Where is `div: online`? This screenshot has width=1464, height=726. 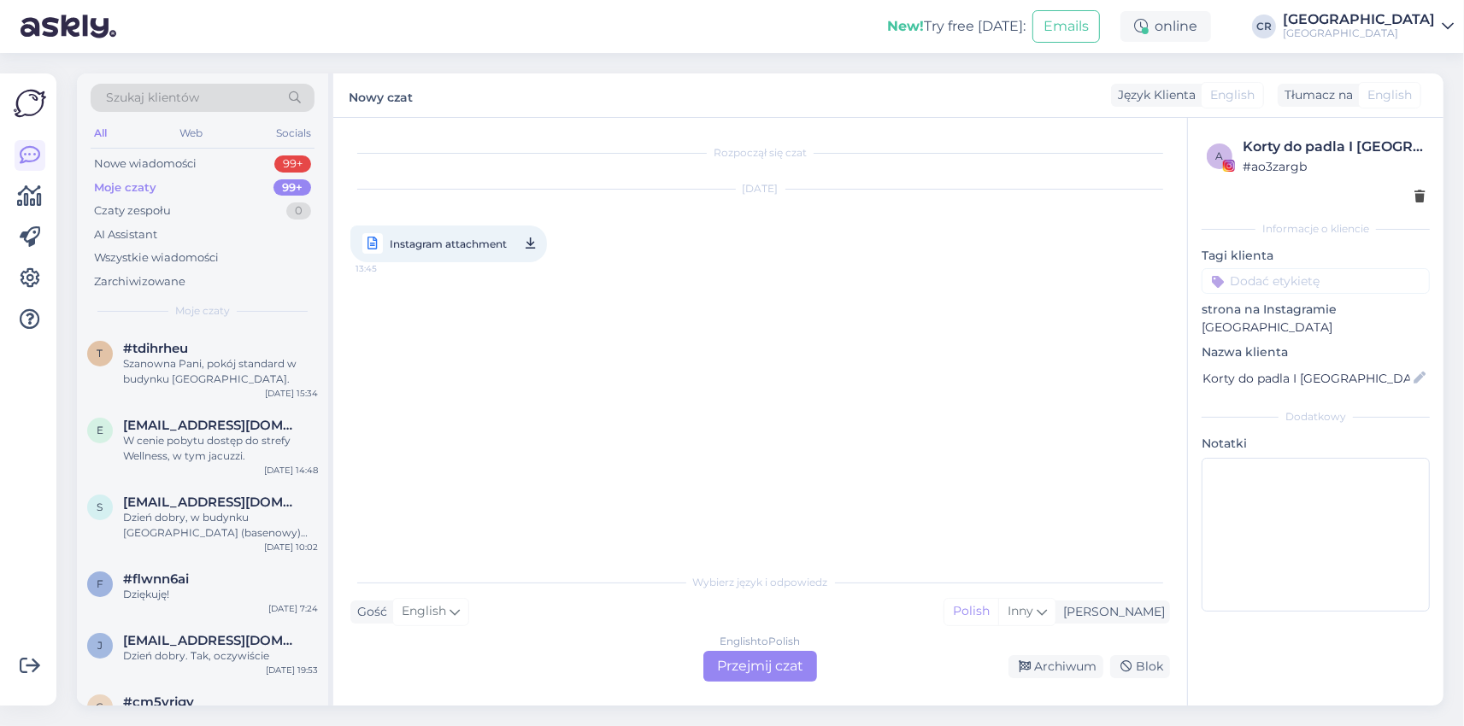 div: online is located at coordinates (1165, 26).